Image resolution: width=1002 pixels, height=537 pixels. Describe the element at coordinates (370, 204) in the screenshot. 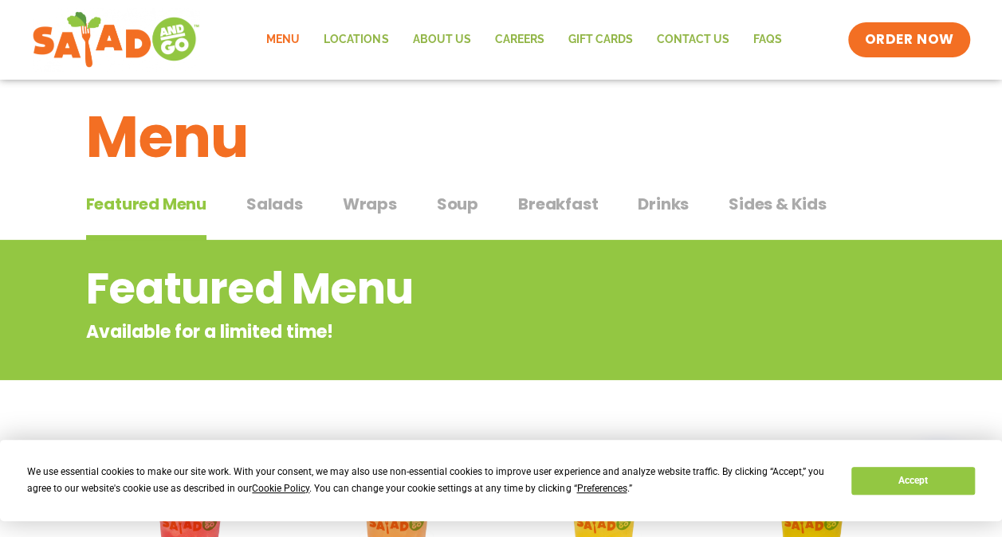

I see `span: Wraps` at that location.